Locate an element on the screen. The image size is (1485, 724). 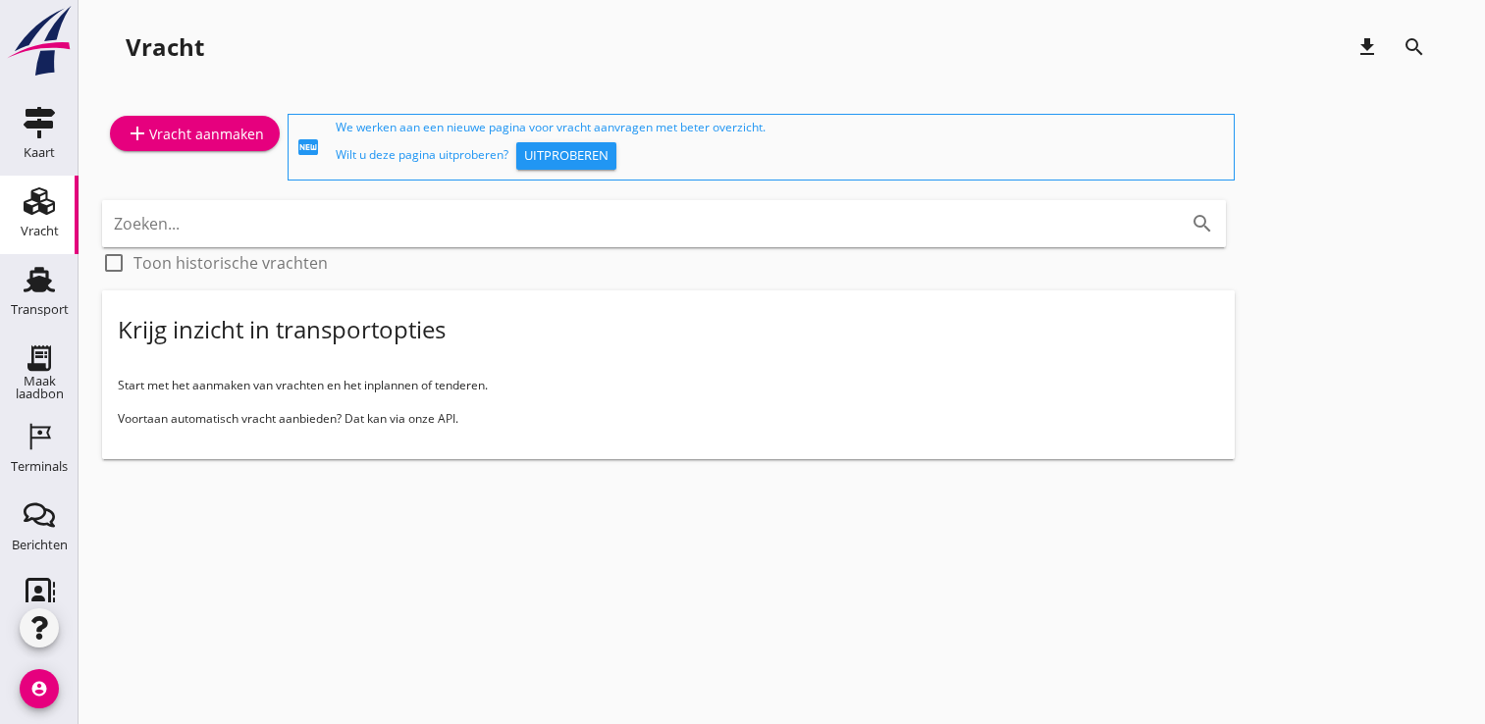
i: fiber_new is located at coordinates (308, 147).